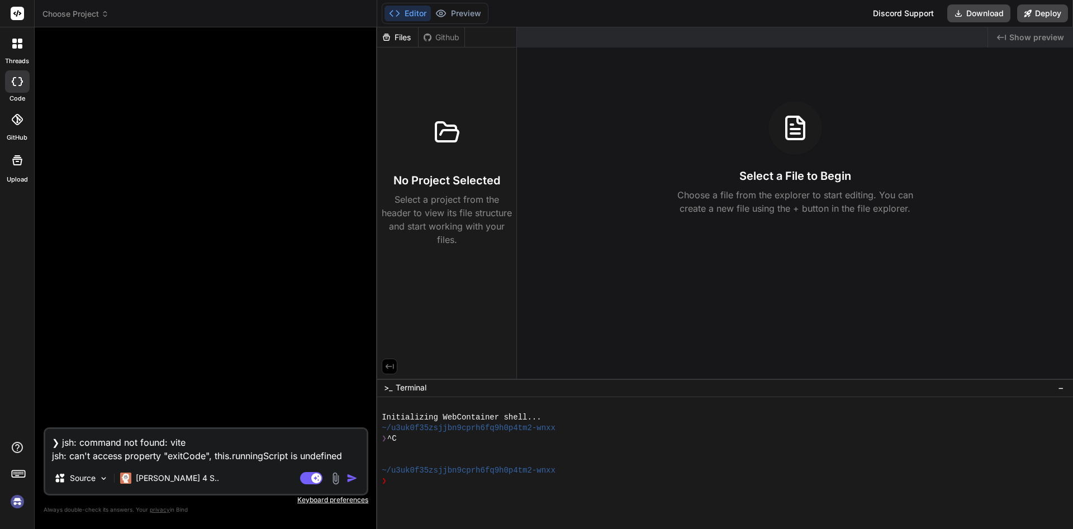 This screenshot has width=1073, height=529. Describe the element at coordinates (1037, 37) in the screenshot. I see `span: Show preview` at that location.